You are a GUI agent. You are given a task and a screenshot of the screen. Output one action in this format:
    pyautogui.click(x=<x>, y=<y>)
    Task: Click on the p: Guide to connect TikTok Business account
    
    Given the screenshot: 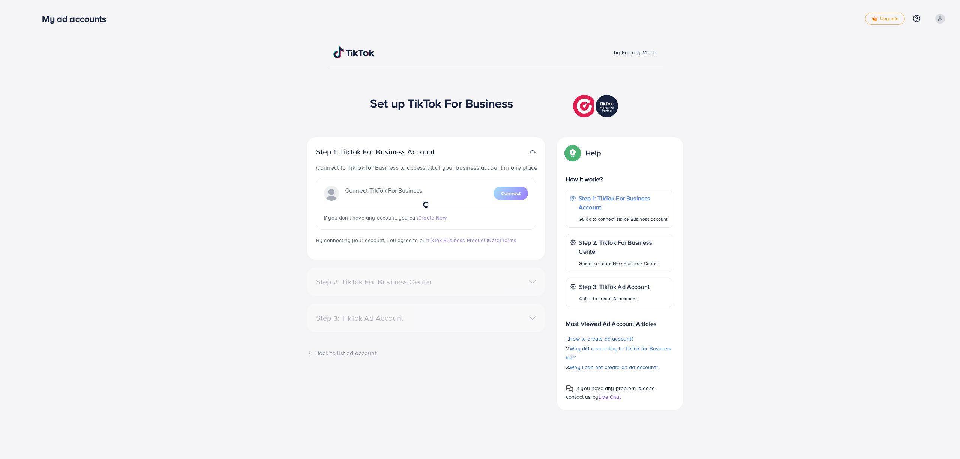 What is the action you would take?
    pyautogui.click(x=623, y=219)
    